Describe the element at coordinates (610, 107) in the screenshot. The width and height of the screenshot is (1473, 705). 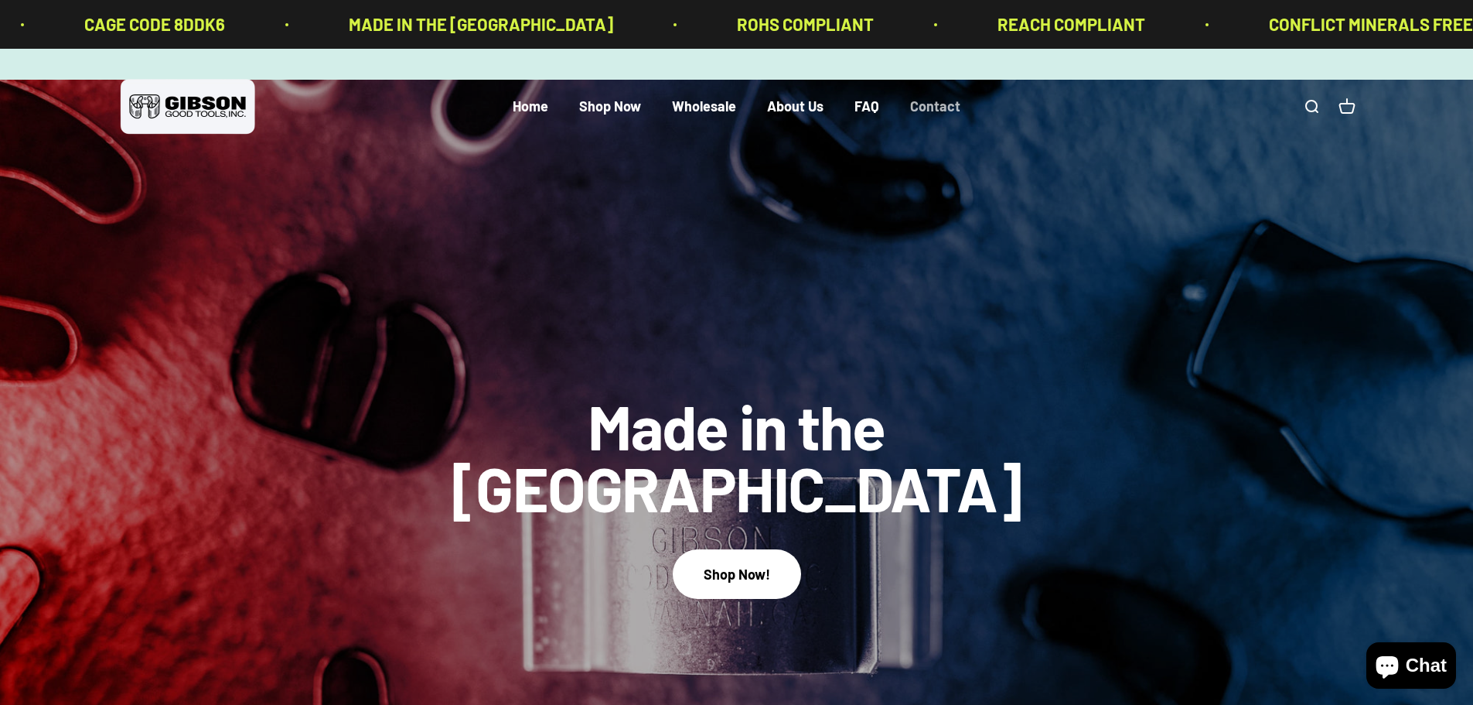
I see `a: Shop Now` at that location.